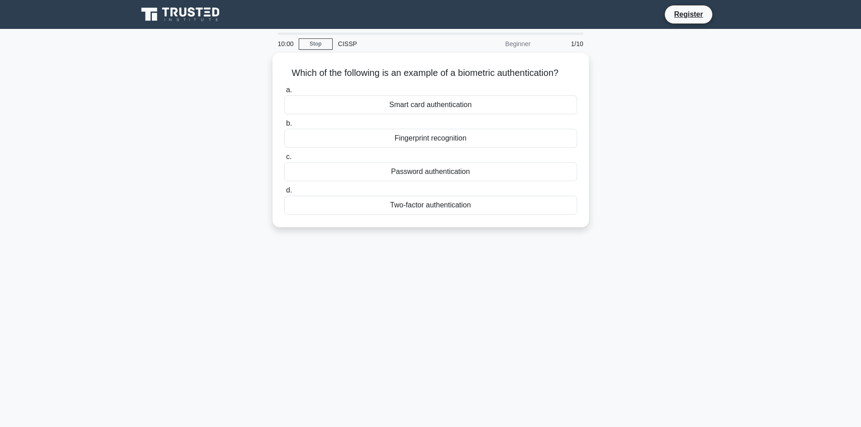 This screenshot has width=861, height=427. Describe the element at coordinates (395, 44) in the screenshot. I see `div: CISSP` at that location.